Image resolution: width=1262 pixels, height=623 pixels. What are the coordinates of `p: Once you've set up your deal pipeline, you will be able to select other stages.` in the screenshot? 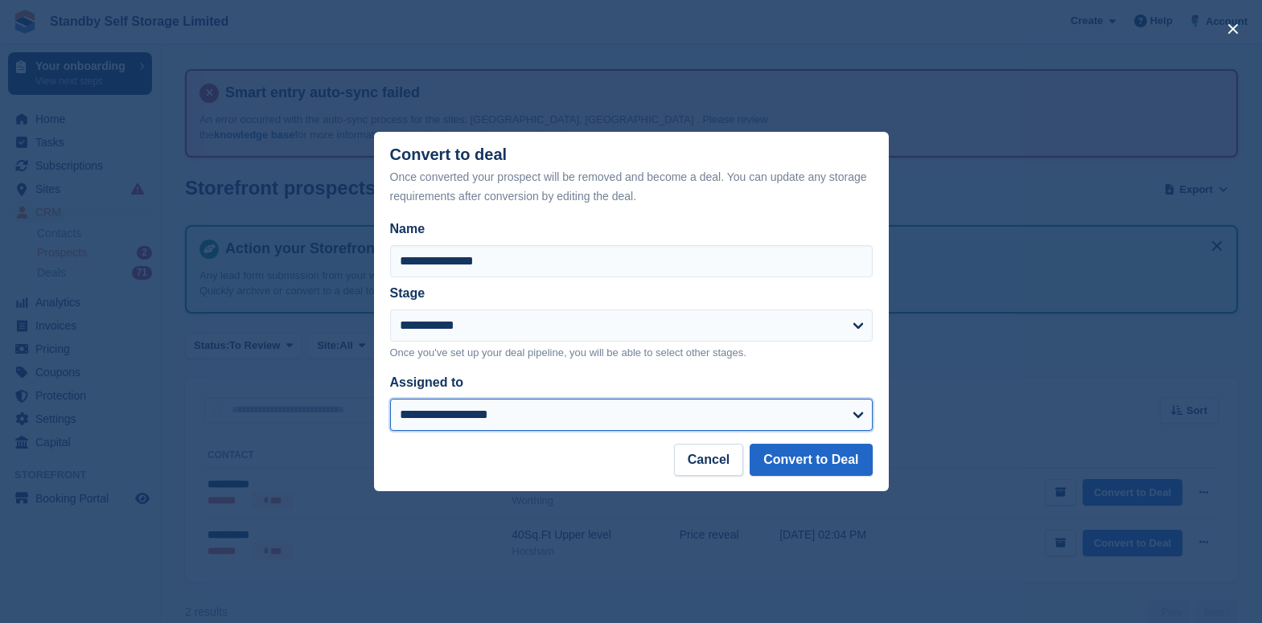 It's located at (631, 353).